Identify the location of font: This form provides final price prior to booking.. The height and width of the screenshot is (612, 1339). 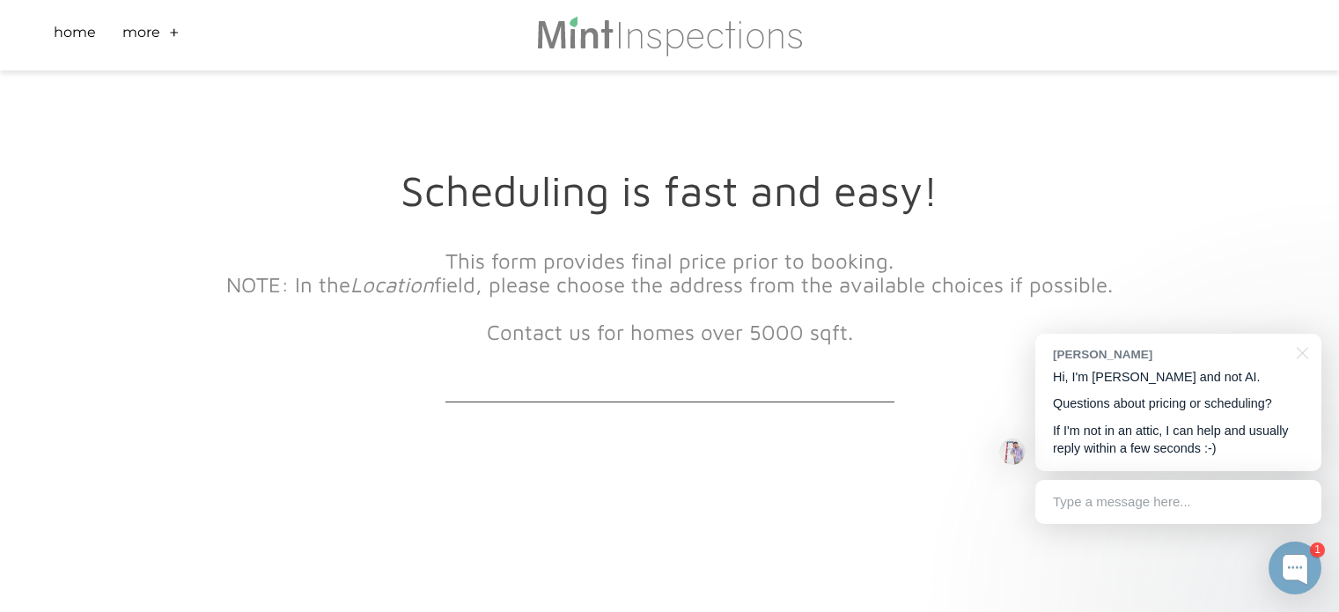
(669, 261).